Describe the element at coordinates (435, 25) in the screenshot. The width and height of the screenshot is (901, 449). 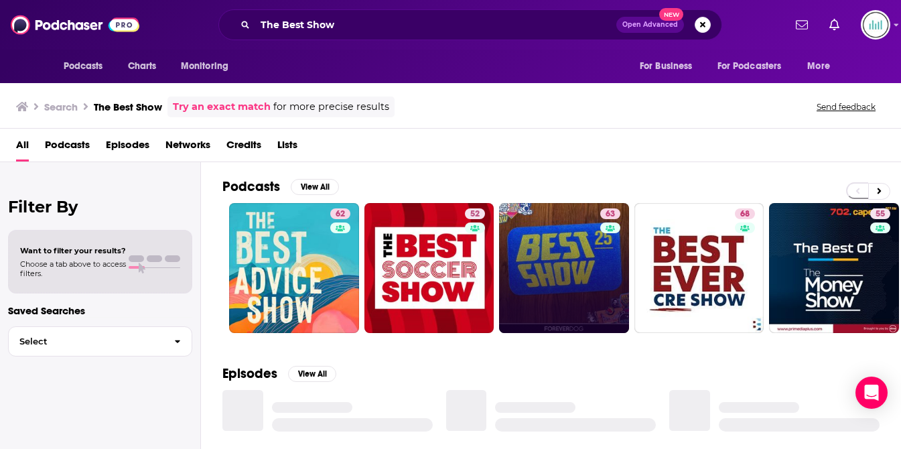
I see `input: Search podcasts, credits, & more...` at that location.